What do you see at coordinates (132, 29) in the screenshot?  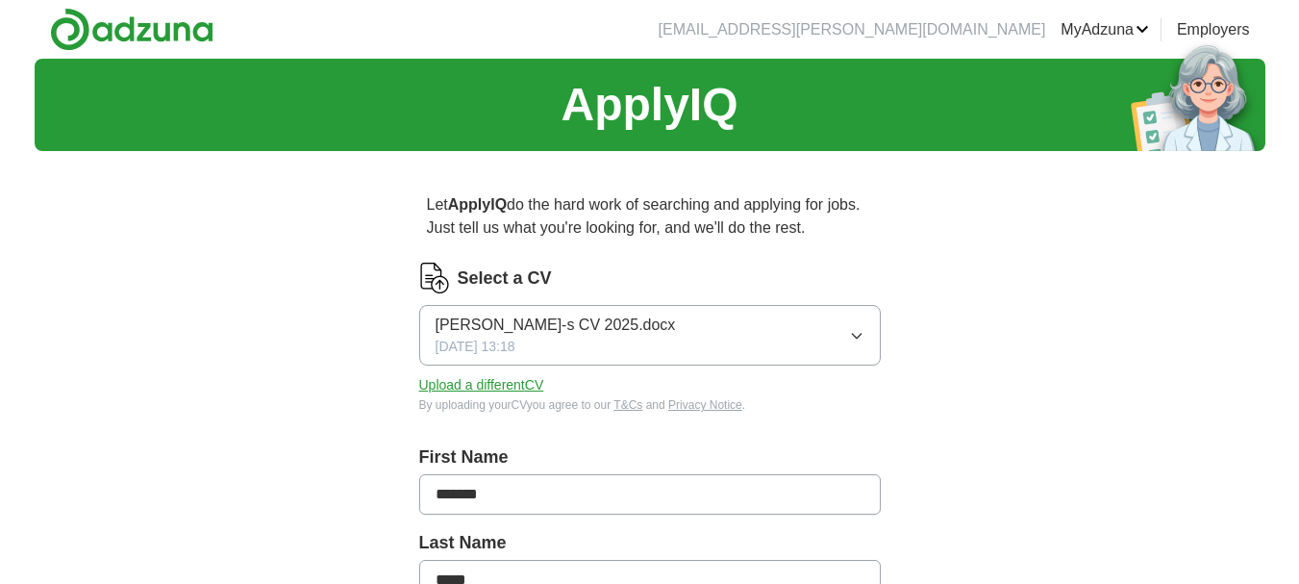 I see `img: Adzuna logo` at bounding box center [132, 29].